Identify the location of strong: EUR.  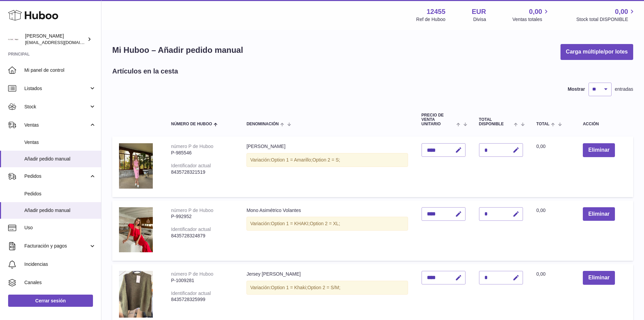
(479, 12).